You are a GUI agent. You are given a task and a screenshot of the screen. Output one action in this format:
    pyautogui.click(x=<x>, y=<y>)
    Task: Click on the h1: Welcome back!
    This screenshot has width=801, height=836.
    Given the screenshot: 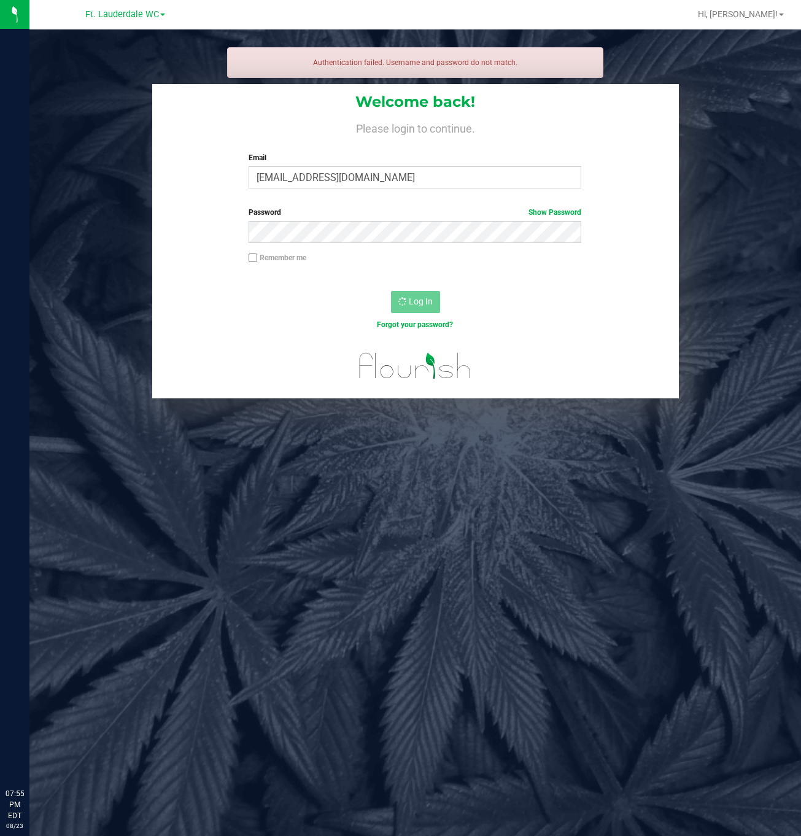 What is the action you would take?
    pyautogui.click(x=416, y=102)
    